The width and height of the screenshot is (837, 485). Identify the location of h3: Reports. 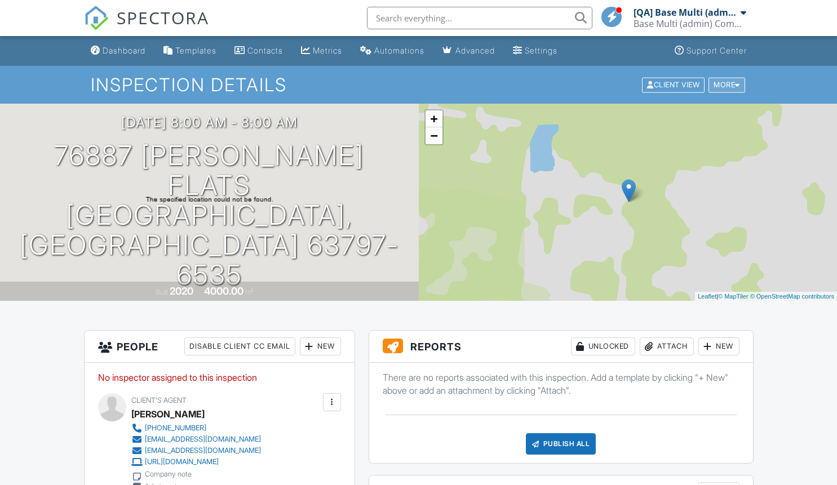
(561, 347).